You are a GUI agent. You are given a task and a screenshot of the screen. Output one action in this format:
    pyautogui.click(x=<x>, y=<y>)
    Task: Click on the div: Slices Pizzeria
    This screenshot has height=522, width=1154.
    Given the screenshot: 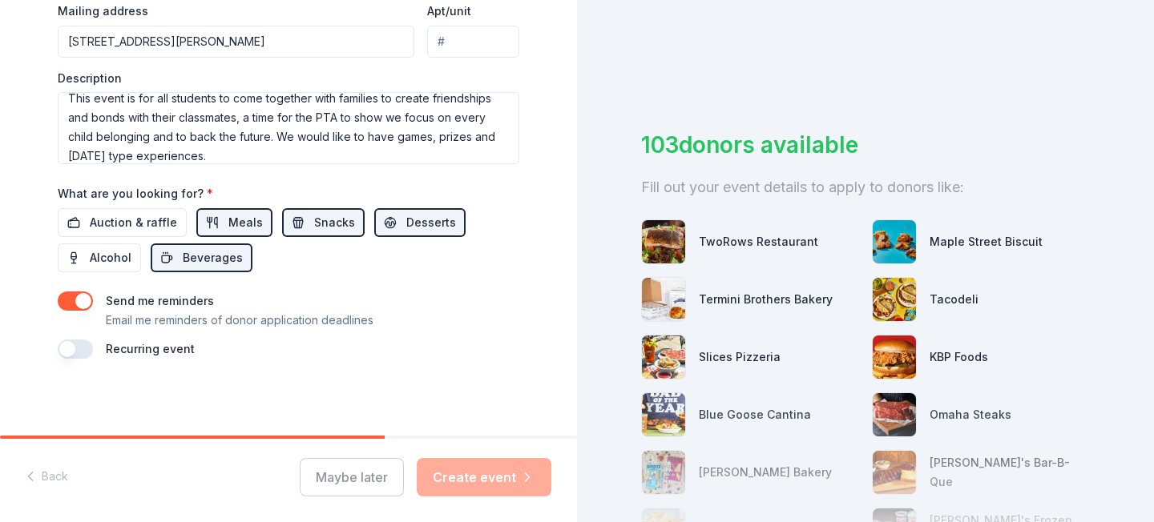 What is the action you would take?
    pyautogui.click(x=739, y=357)
    